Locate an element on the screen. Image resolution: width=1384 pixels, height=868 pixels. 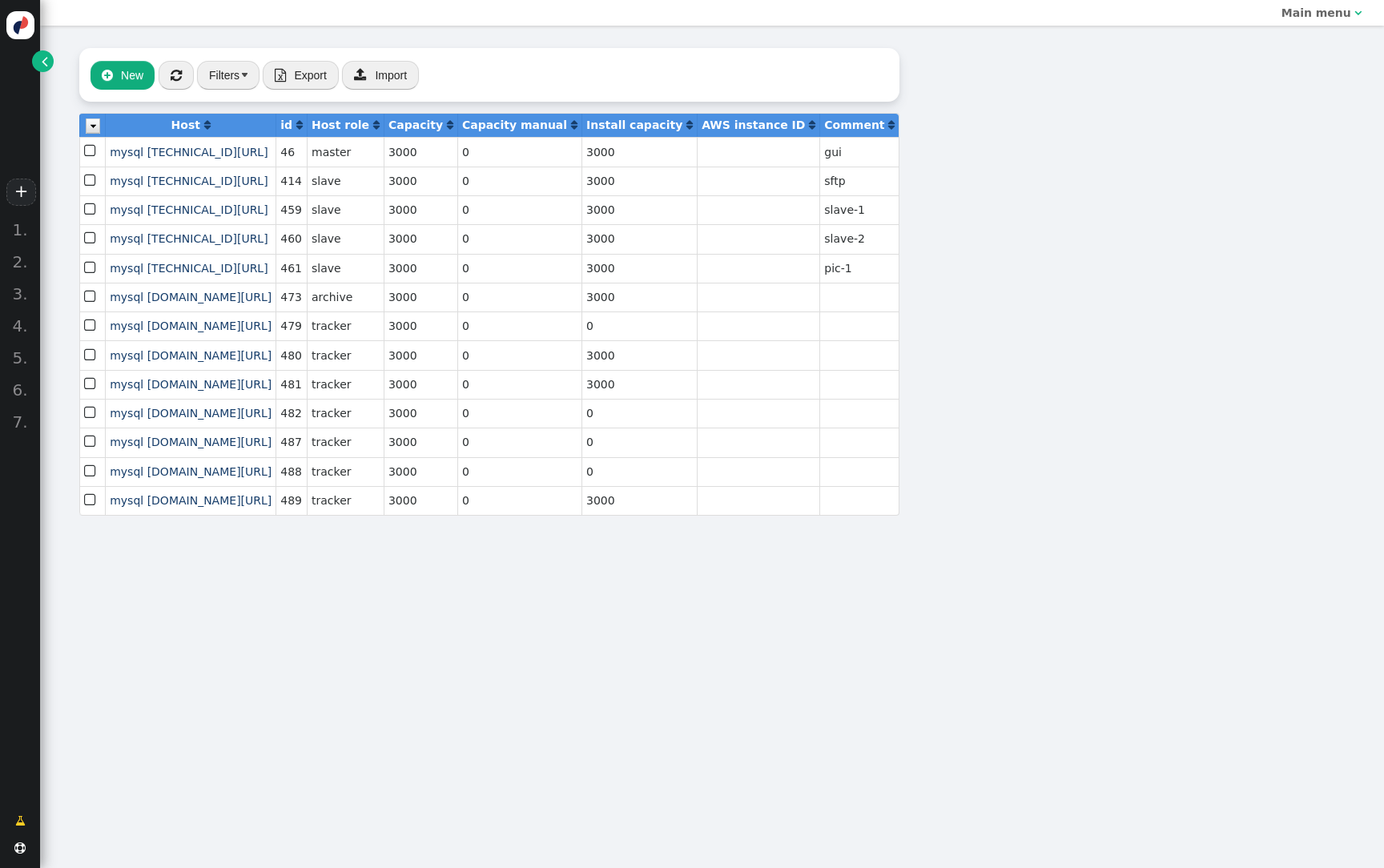
td: slave-2 is located at coordinates (858, 239).